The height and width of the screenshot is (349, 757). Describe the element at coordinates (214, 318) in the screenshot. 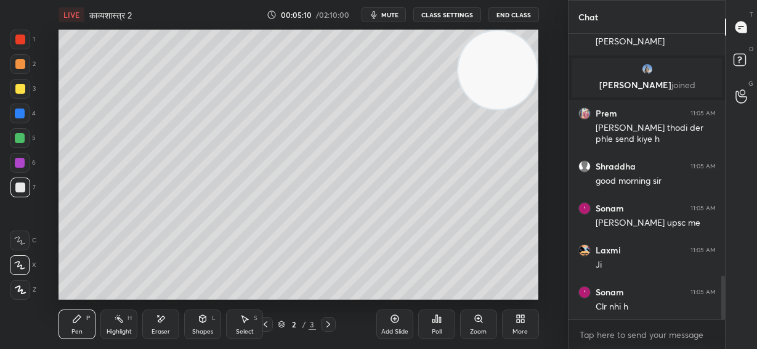

I see `div: L` at that location.